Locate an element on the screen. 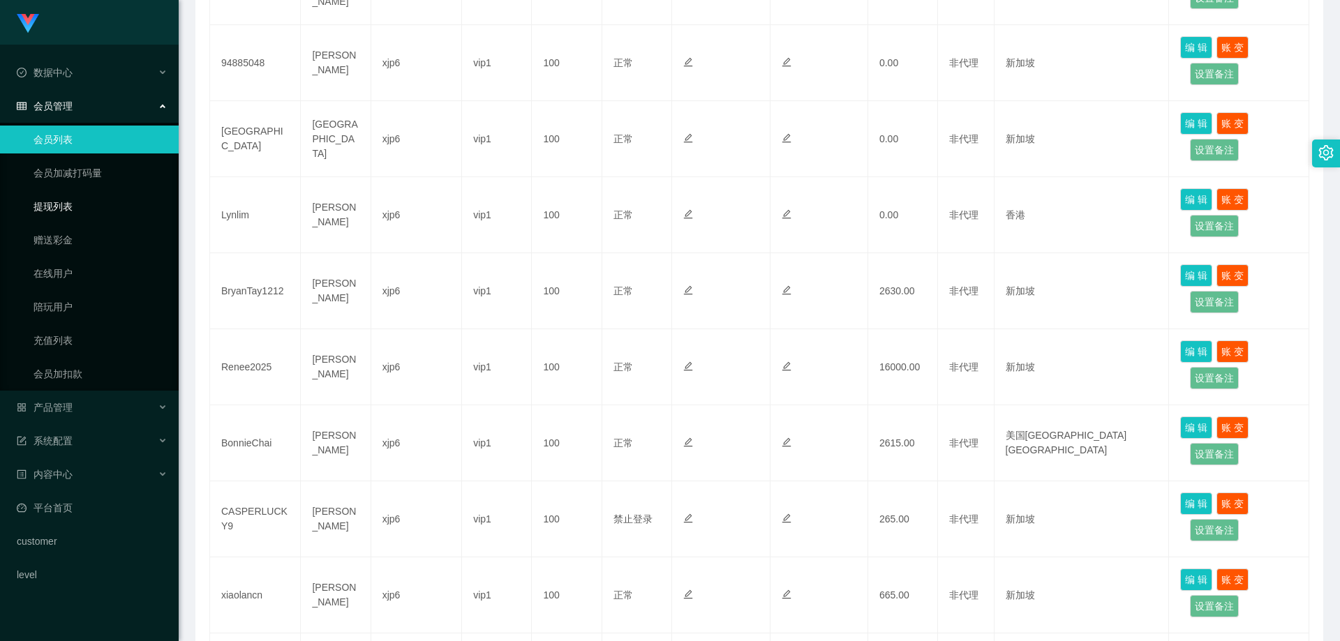 This screenshot has height=641, width=1340. td: 265.00 is located at coordinates (903, 519).